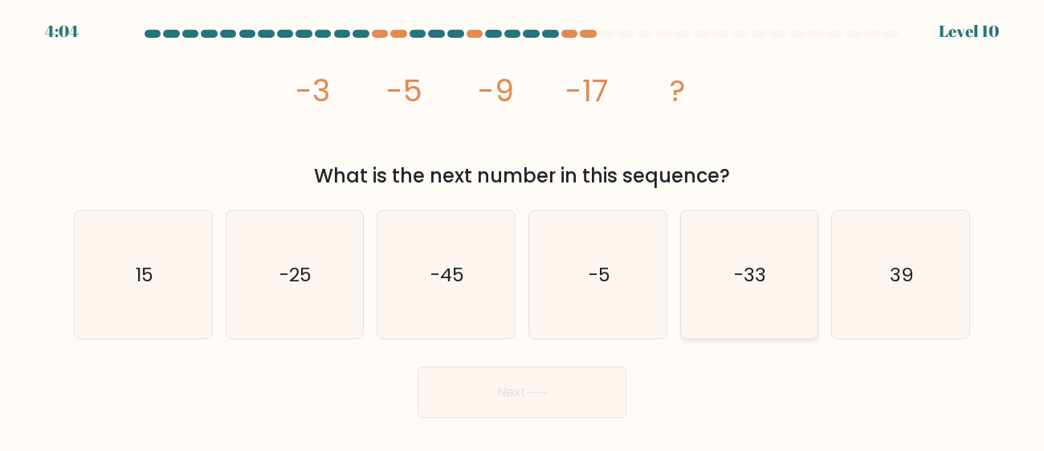  What do you see at coordinates (62, 31) in the screenshot?
I see `div: 4:04` at bounding box center [62, 31].